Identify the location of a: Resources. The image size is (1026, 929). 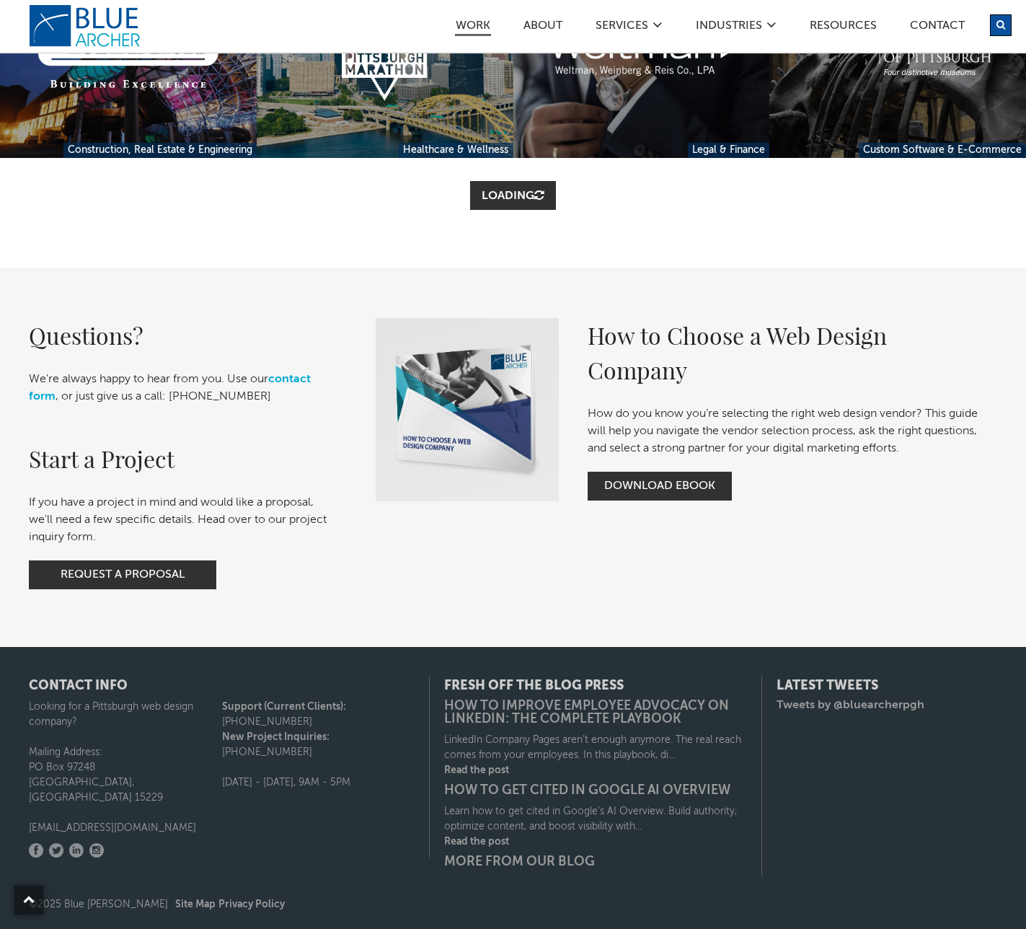
(843, 27).